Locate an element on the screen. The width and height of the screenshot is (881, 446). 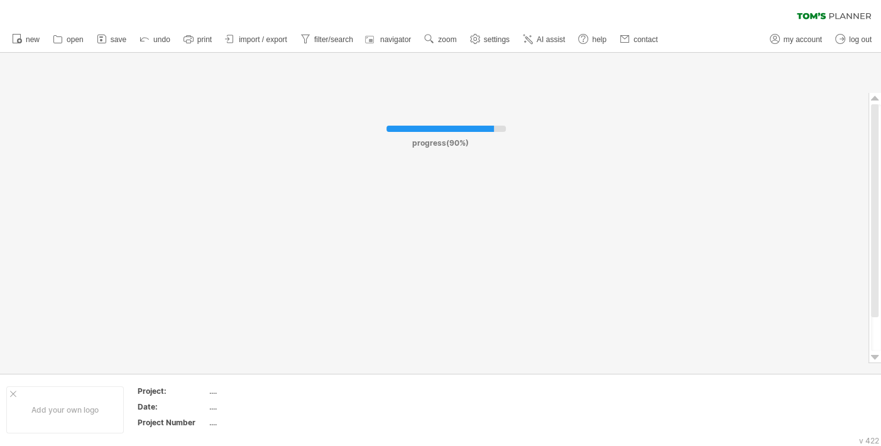
a: open is located at coordinates (68, 40).